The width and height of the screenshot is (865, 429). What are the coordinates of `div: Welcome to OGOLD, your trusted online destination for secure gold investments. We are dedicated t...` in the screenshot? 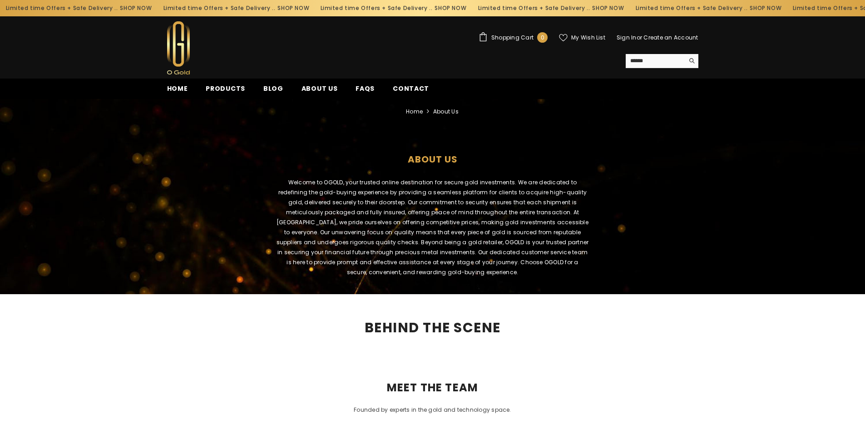 It's located at (433, 232).